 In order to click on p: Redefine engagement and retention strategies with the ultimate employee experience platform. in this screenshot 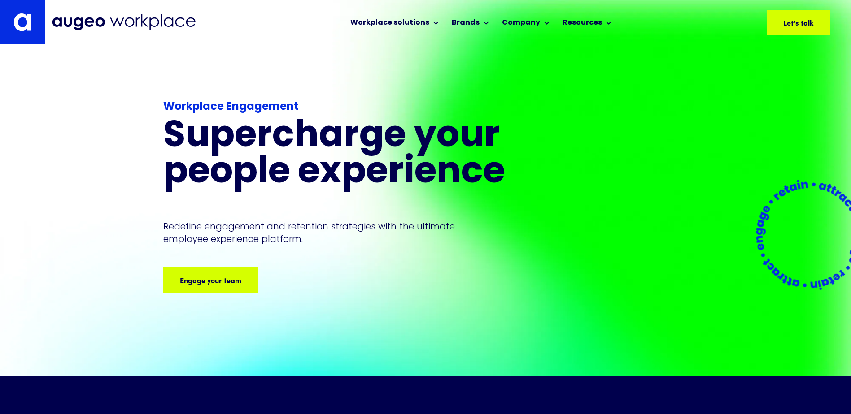, I will do `click(318, 233)`.